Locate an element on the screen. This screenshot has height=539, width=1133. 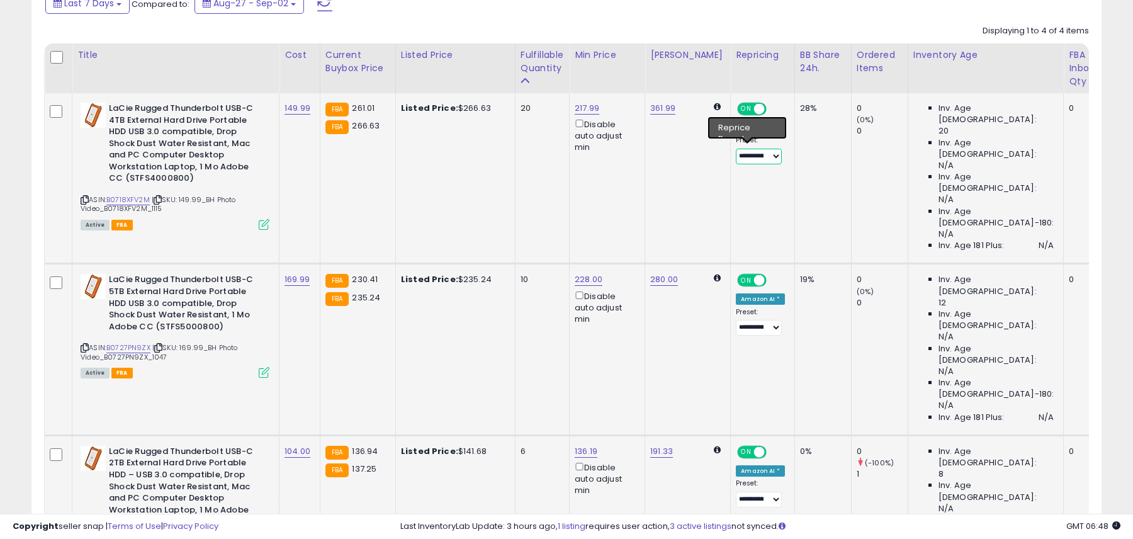
span: 136.94 is located at coordinates (365, 451).